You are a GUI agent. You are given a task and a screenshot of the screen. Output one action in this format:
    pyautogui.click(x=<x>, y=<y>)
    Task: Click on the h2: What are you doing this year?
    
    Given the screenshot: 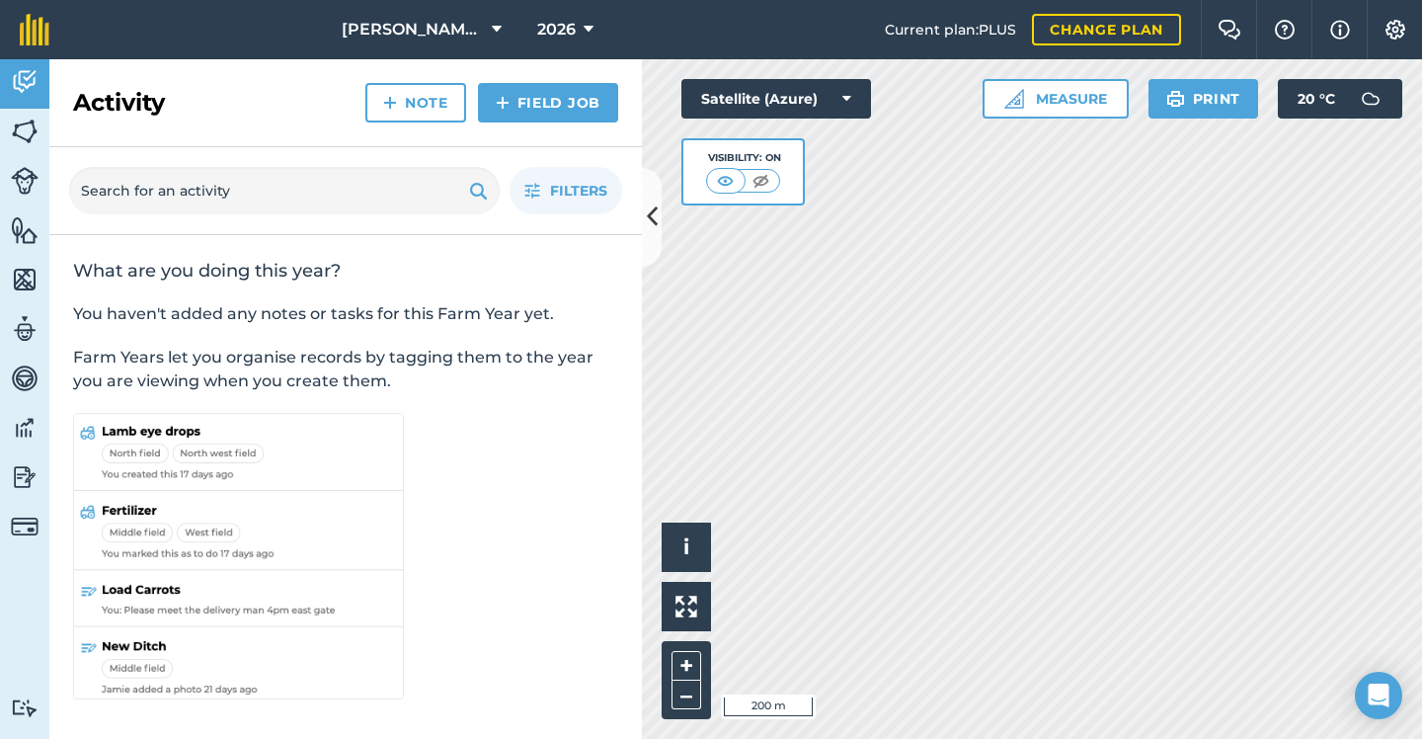 What is the action you would take?
    pyautogui.click(x=346, y=271)
    